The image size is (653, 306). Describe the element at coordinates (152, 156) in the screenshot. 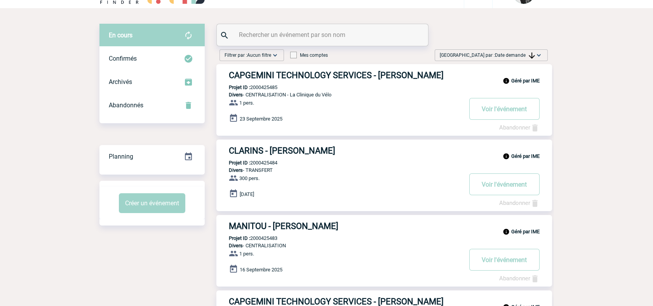

I see `a: Planning` at that location.